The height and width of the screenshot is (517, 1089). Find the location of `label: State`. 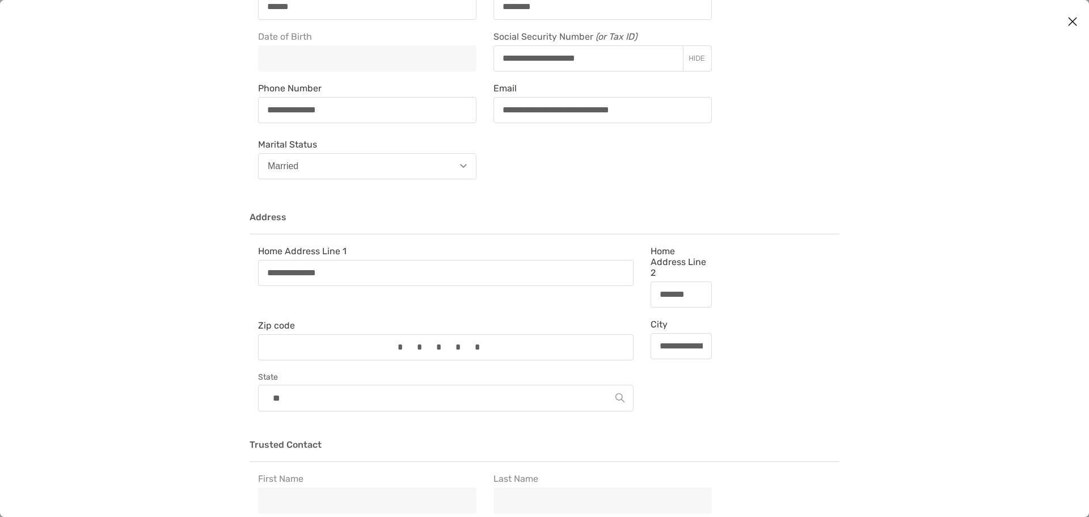

label: State is located at coordinates (446, 377).